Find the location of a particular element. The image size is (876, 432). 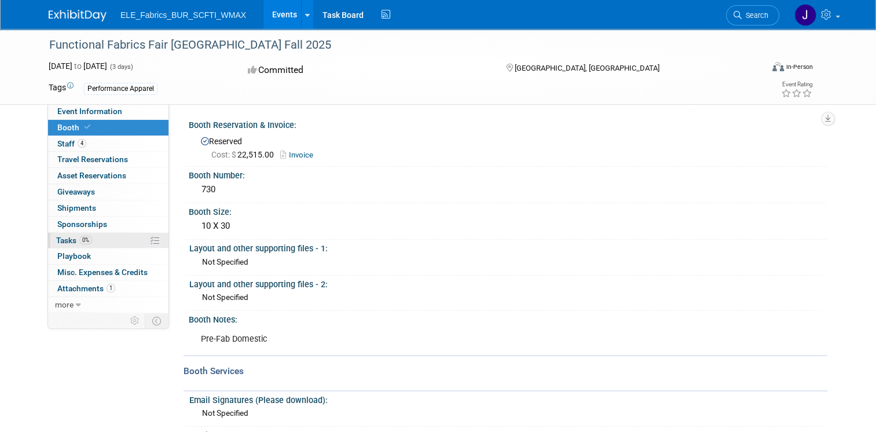

span: Event Information is located at coordinates (90, 111).